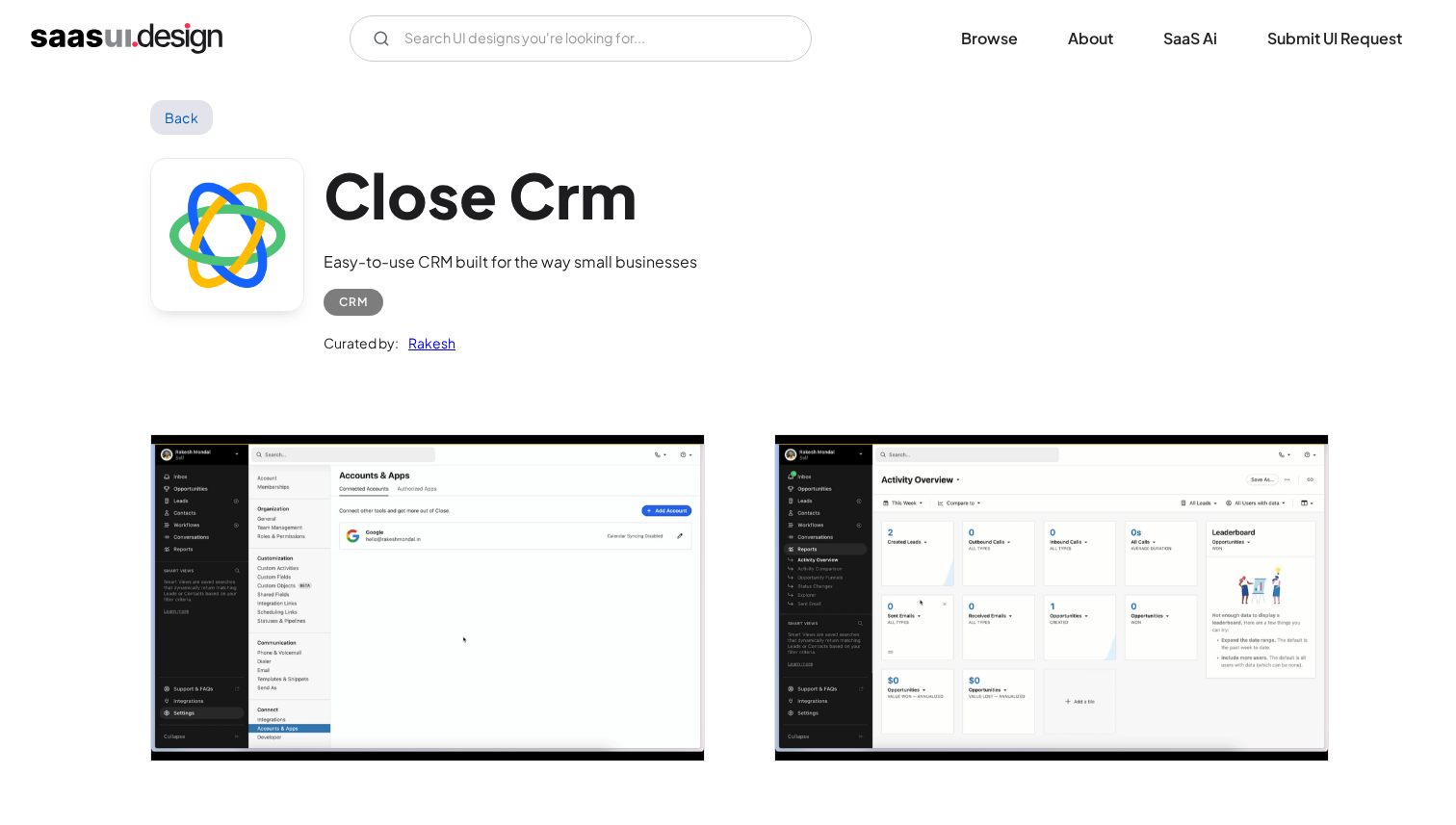 Image resolution: width=1456 pixels, height=825 pixels. Describe the element at coordinates (354, 303) in the screenshot. I see `div: CRM` at that location.